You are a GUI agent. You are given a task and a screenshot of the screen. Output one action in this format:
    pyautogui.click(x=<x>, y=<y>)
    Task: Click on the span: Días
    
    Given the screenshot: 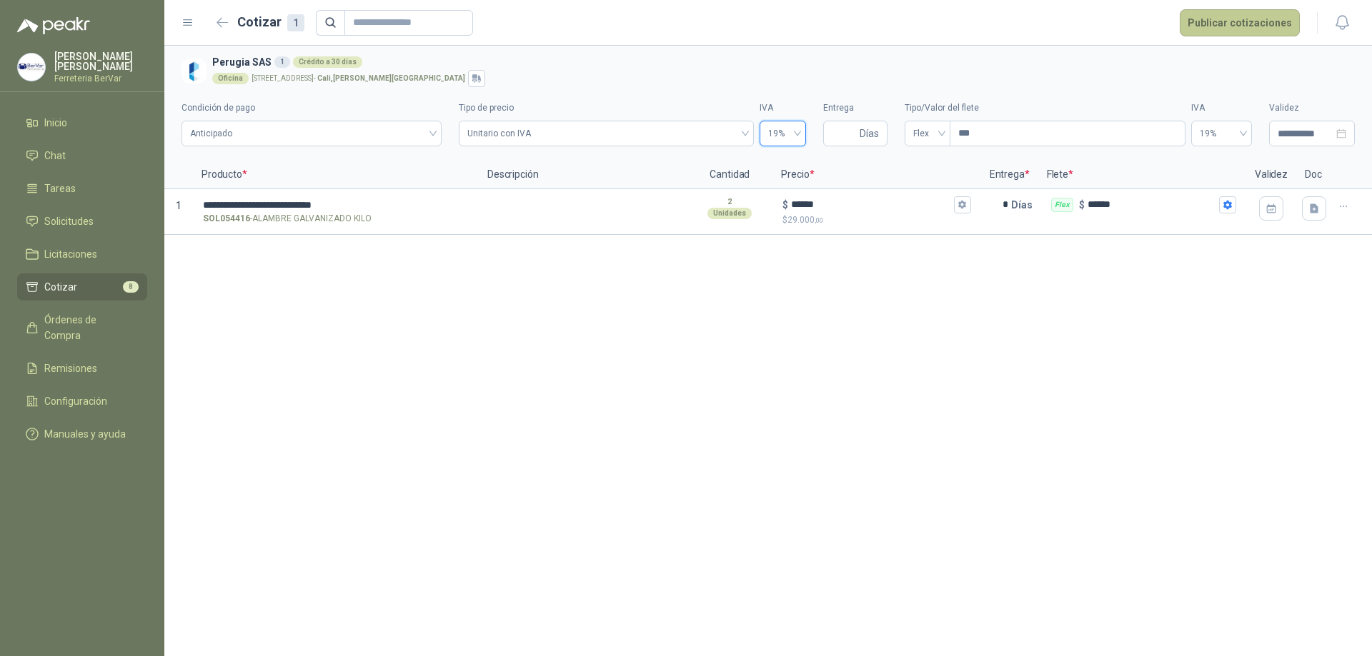 What is the action you would take?
    pyautogui.click(x=869, y=134)
    